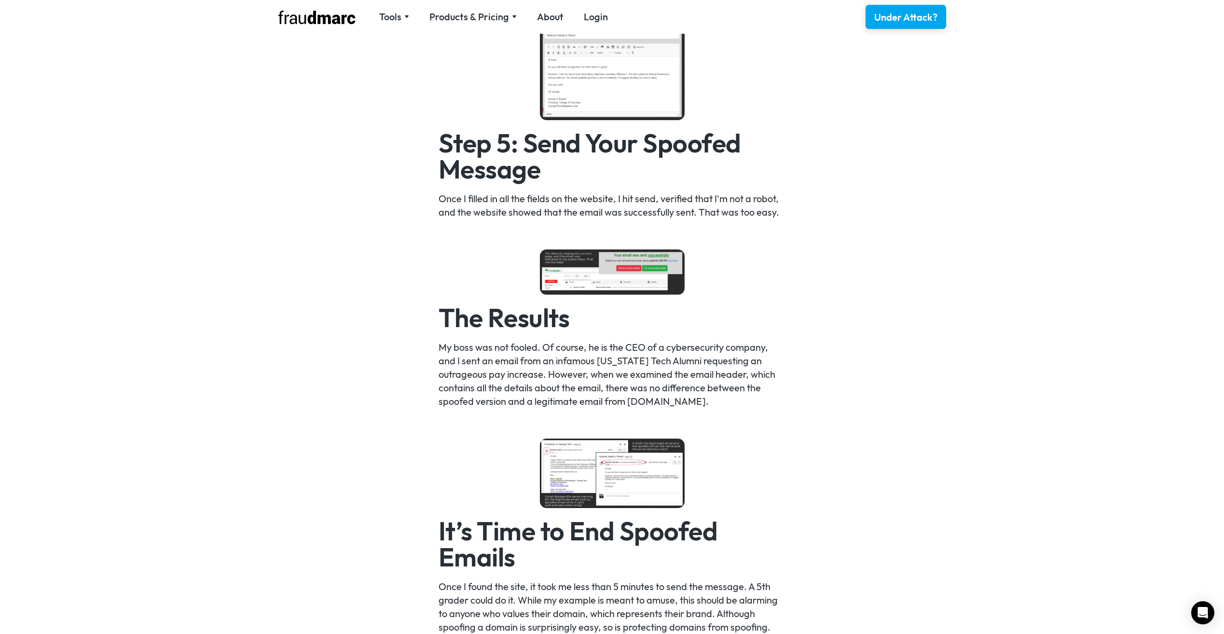 Image resolution: width=1224 pixels, height=634 pixels. What do you see at coordinates (612, 374) in the screenshot?
I see `p: My boss was not fooled. Of course, he is the CEO of a cybersecurity company, and I sent an email ...` at bounding box center [612, 374].